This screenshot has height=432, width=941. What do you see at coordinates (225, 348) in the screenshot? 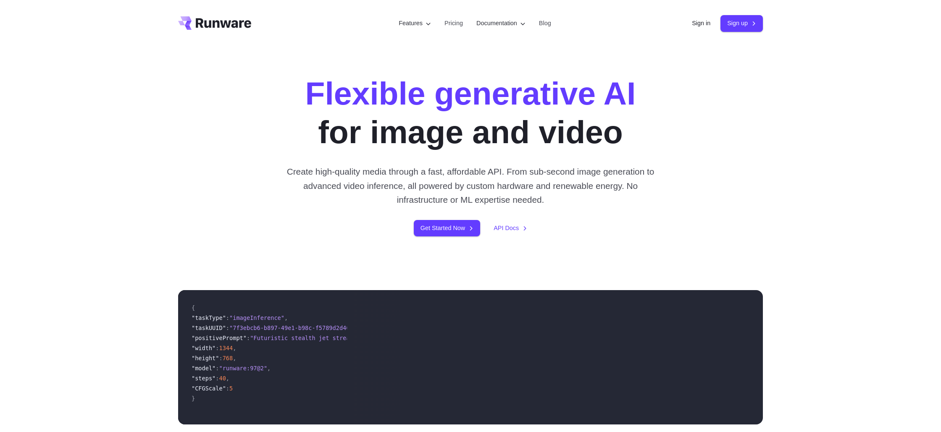
I see `span: 1344` at bounding box center [225, 348].